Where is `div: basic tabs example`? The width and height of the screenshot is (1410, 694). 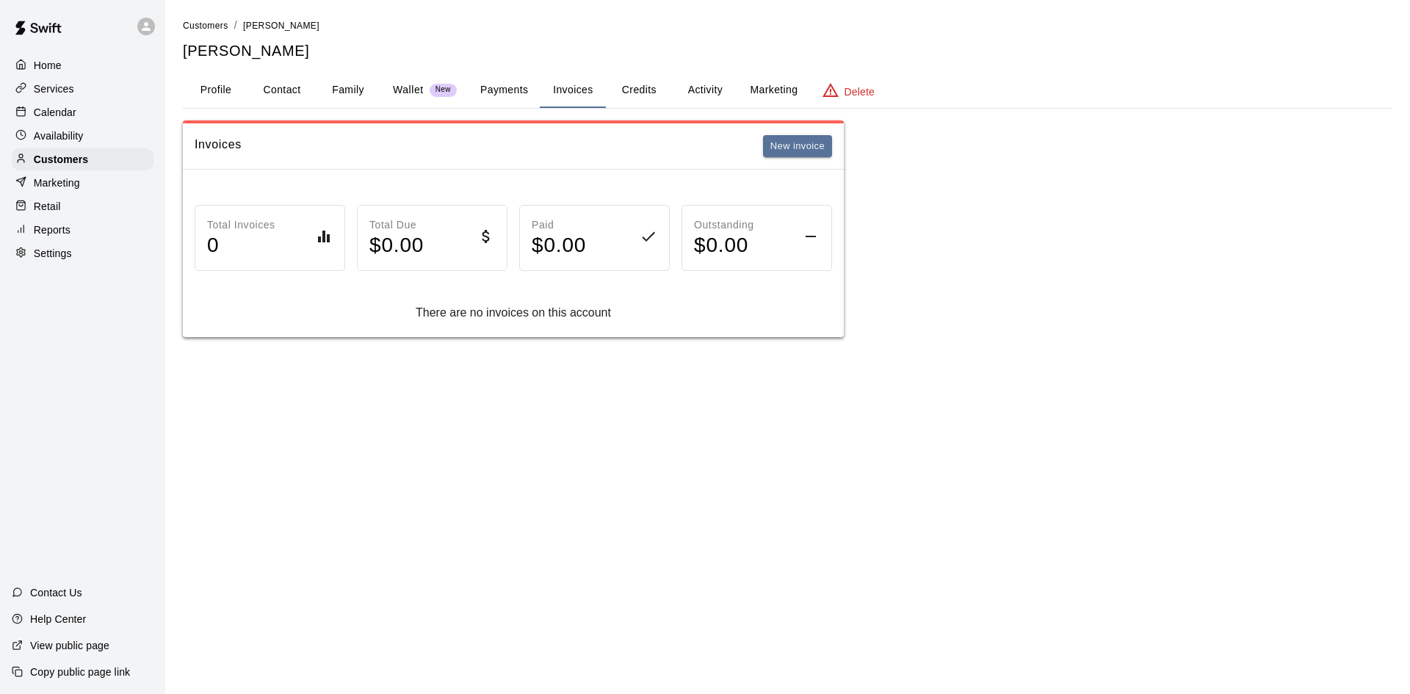 div: basic tabs example is located at coordinates (787, 90).